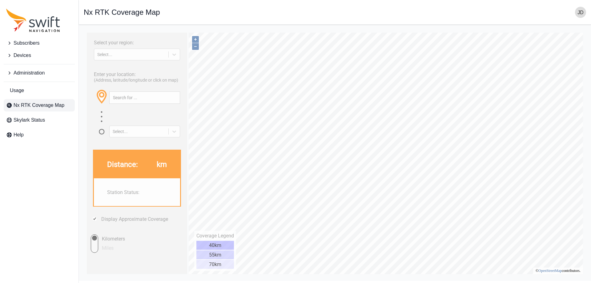 This screenshot has width=591, height=283. What do you see at coordinates (39, 43) in the screenshot?
I see `button: Subscribers` at bounding box center [39, 43].